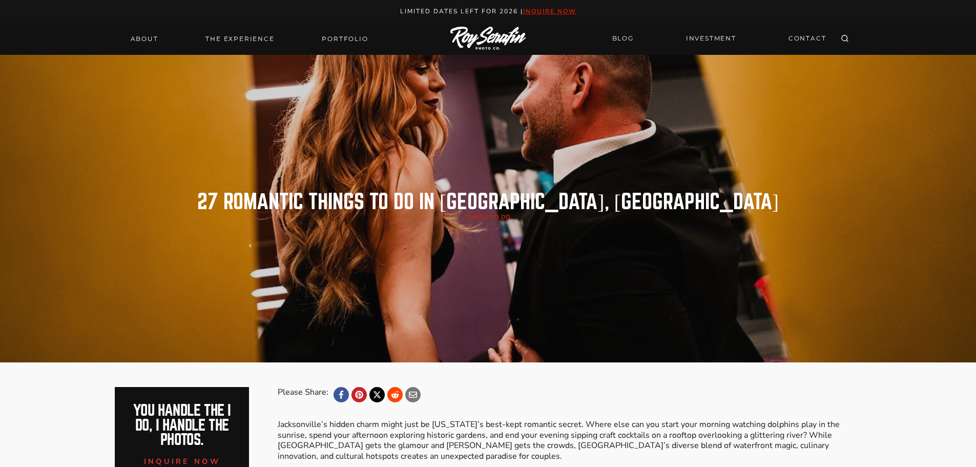 This screenshot has width=976, height=467. I want to click on a: Reddit, so click(395, 395).